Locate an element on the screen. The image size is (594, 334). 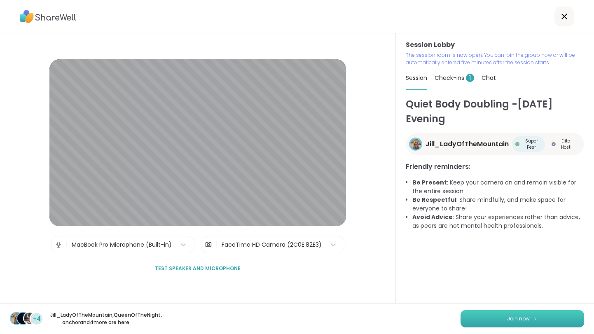
span: Join now is located at coordinates (518, 319).